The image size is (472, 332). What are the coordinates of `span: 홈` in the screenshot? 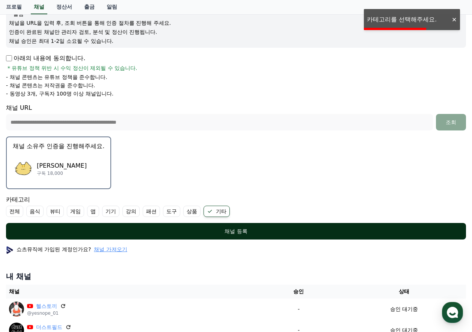 It's located at (26, 252).